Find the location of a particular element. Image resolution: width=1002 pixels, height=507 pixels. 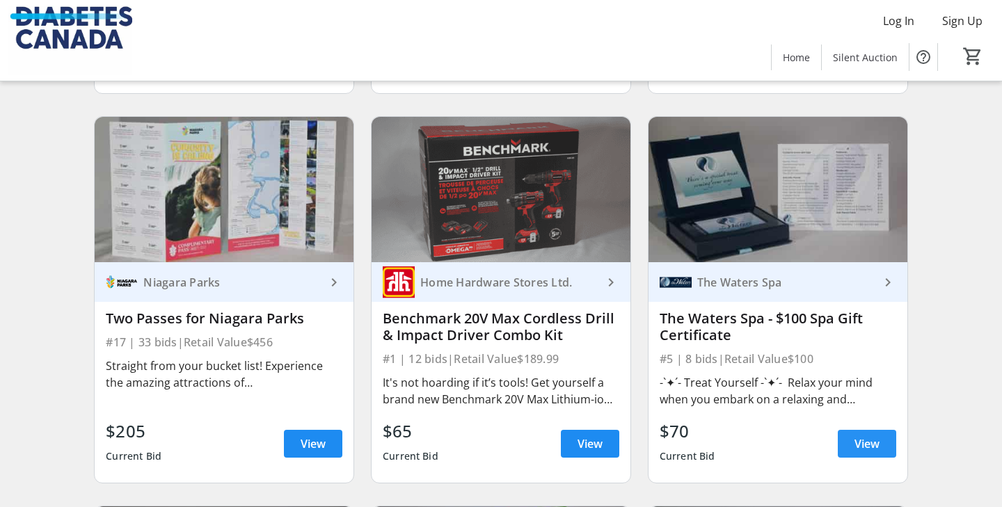

a: Silent Auction is located at coordinates (865, 57).